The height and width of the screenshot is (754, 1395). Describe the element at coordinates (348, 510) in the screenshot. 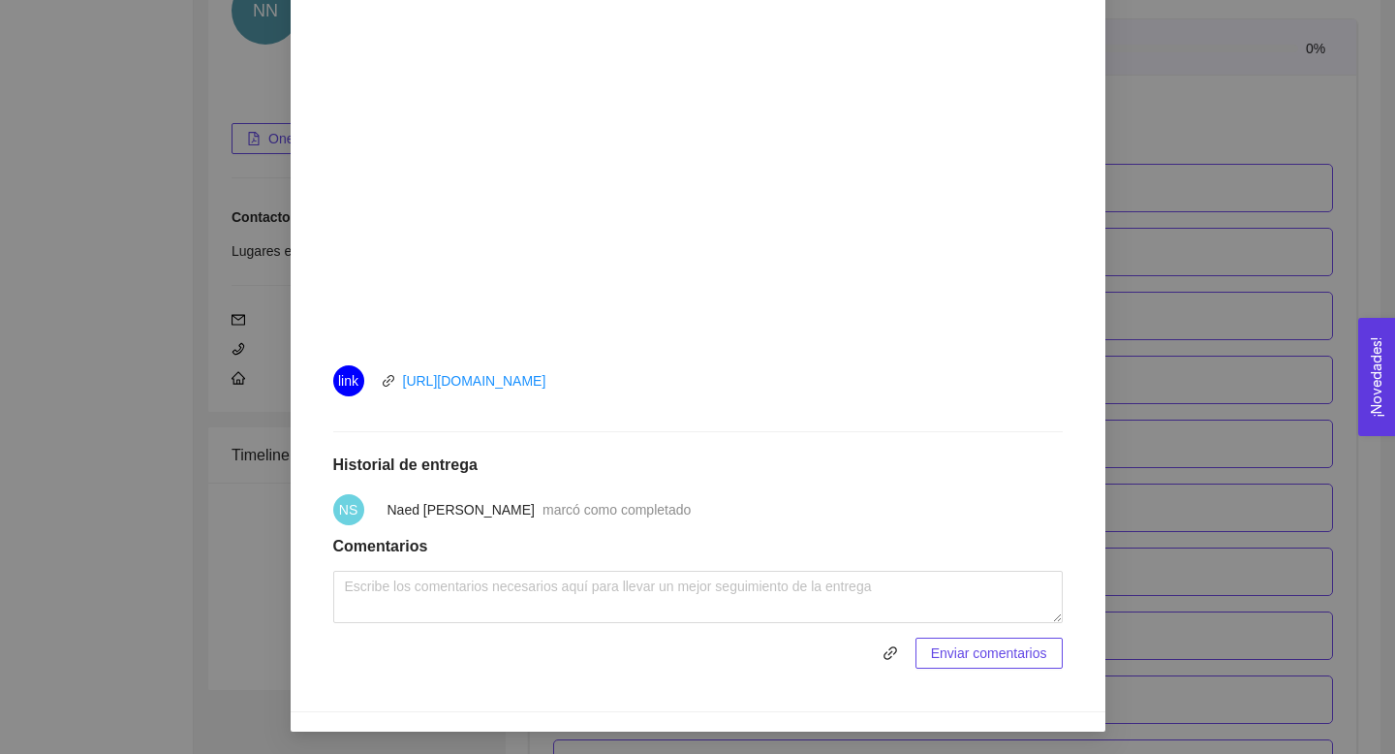

I see `span: NS` at that location.